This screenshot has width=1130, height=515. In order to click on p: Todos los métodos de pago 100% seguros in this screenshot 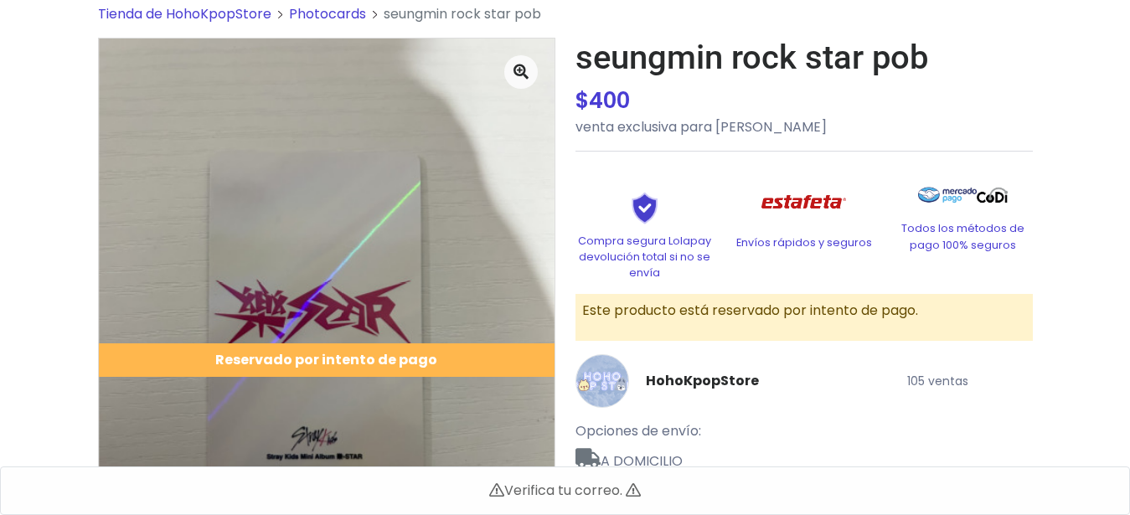, I will do `click(963, 236)`.